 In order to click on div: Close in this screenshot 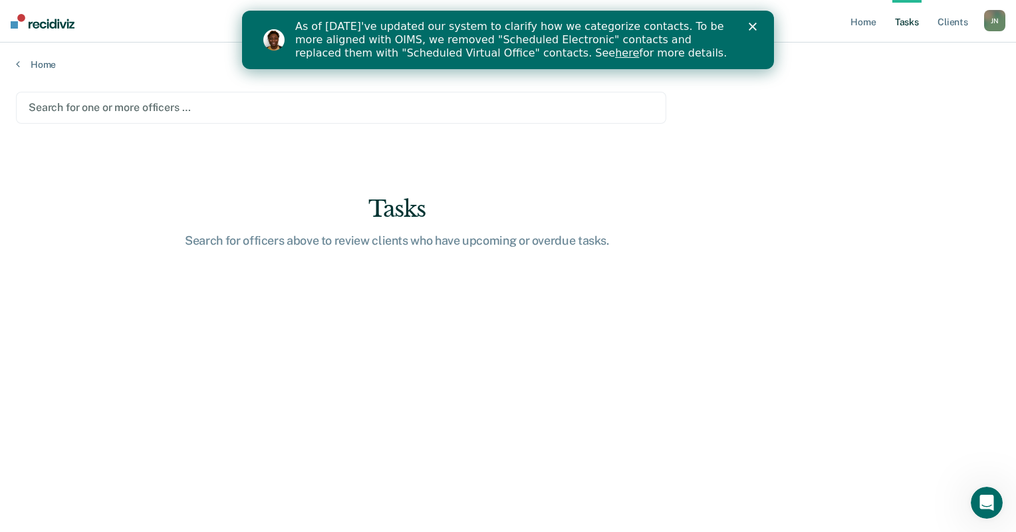, I will do `click(513, 16)`.